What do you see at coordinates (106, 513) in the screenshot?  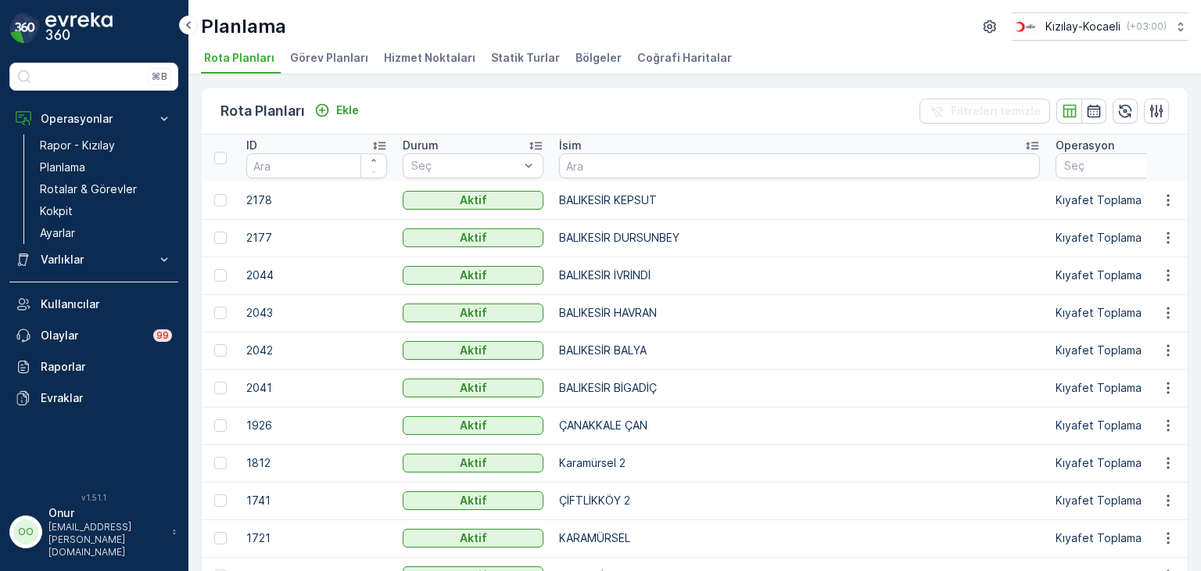 I see `p: Onur` at bounding box center [106, 513].